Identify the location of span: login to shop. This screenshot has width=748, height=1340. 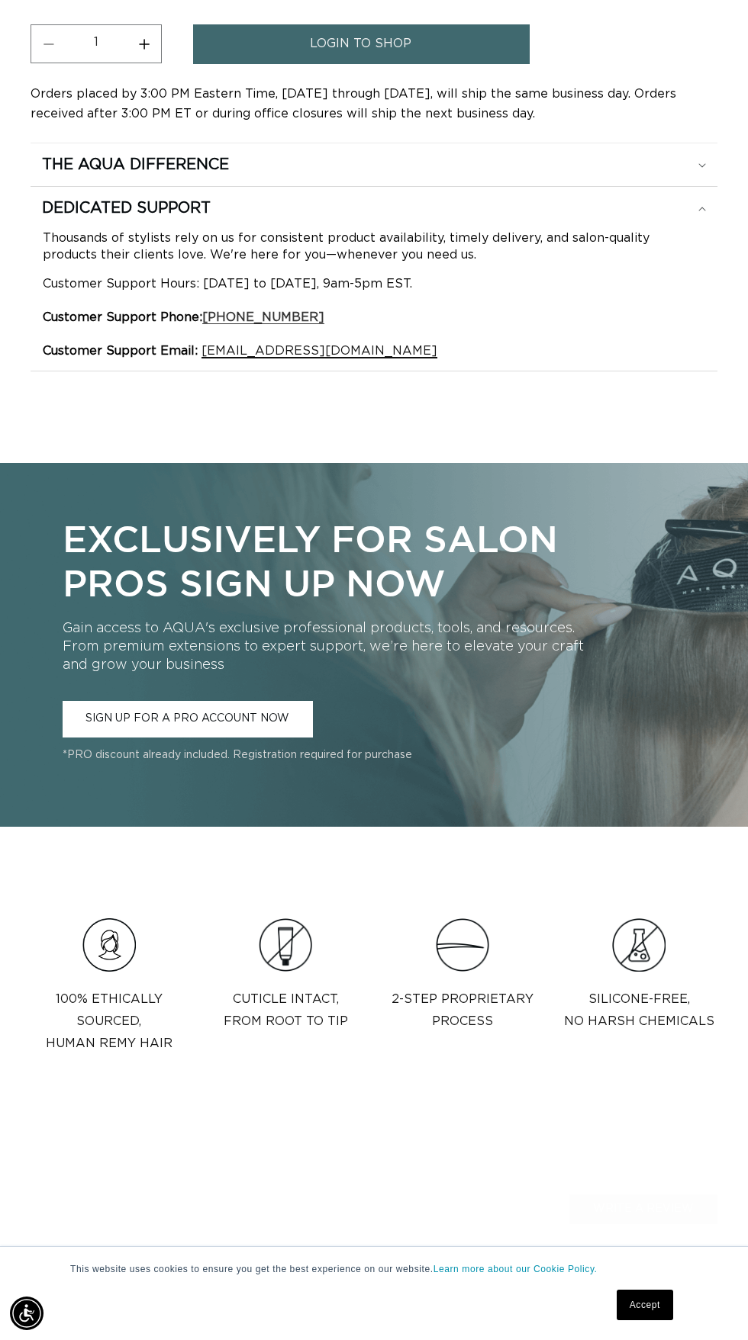
(360, 43).